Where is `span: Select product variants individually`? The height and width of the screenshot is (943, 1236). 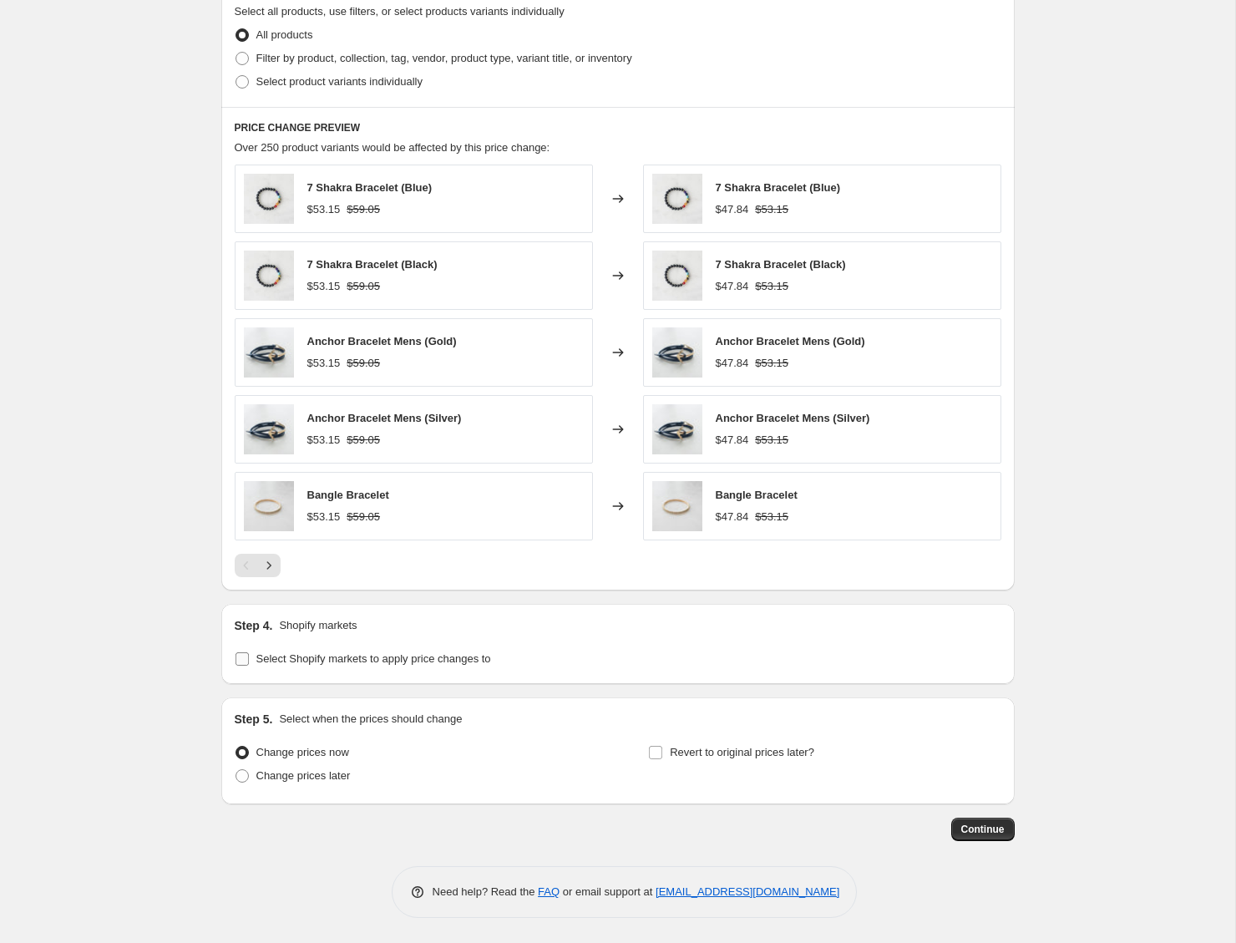 span: Select product variants individually is located at coordinates (339, 81).